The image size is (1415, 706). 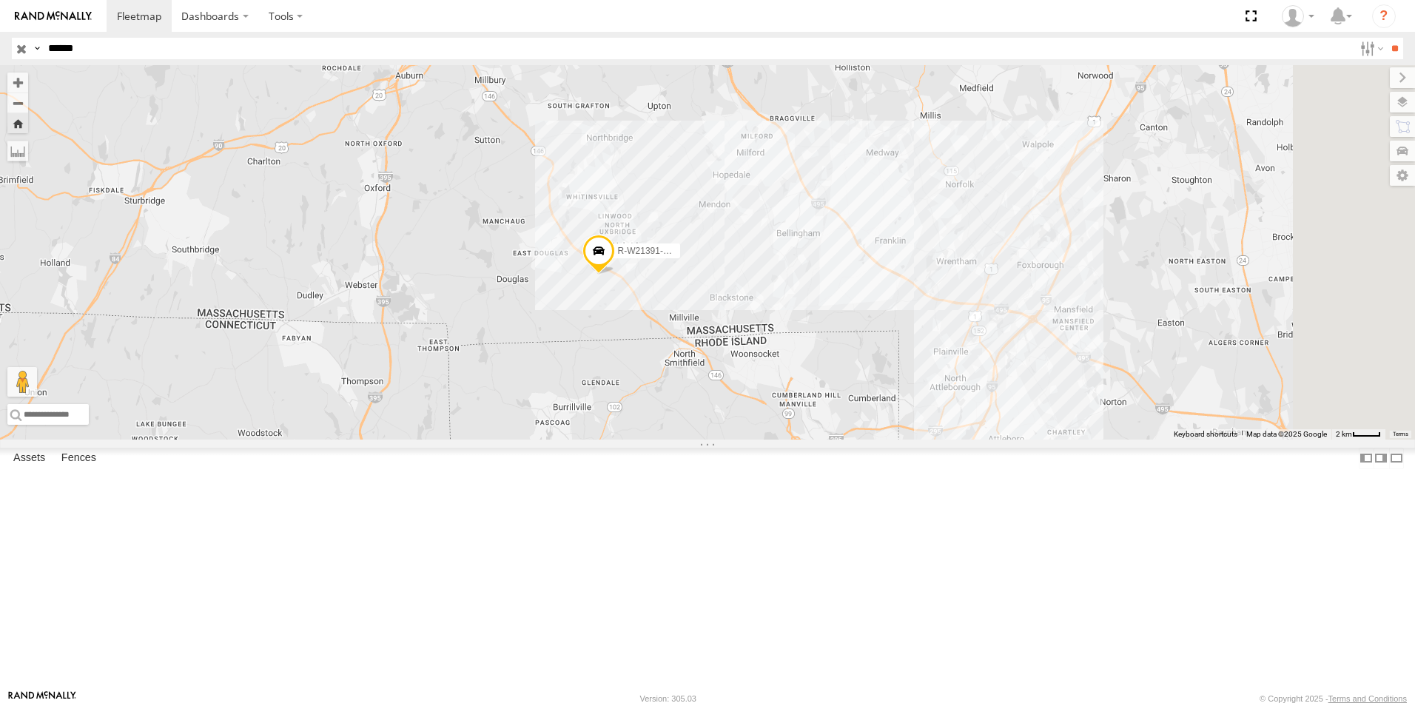 What do you see at coordinates (1400, 434) in the screenshot?
I see `a: Terms` at bounding box center [1400, 434].